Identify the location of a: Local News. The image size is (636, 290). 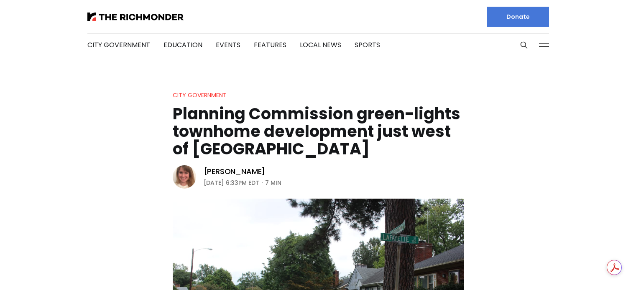
(320, 45).